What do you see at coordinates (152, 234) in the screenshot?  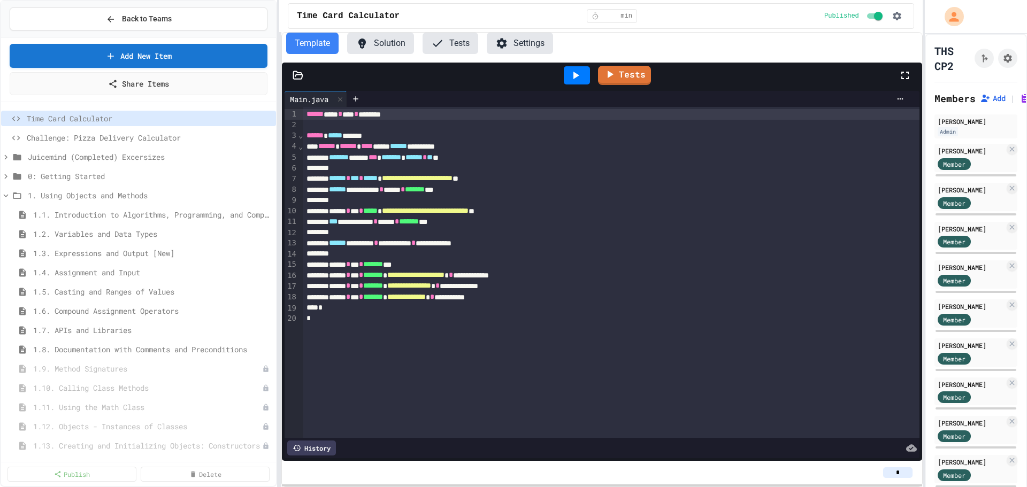 I see `span: 1.2. Variables and Data Types` at bounding box center [152, 234].